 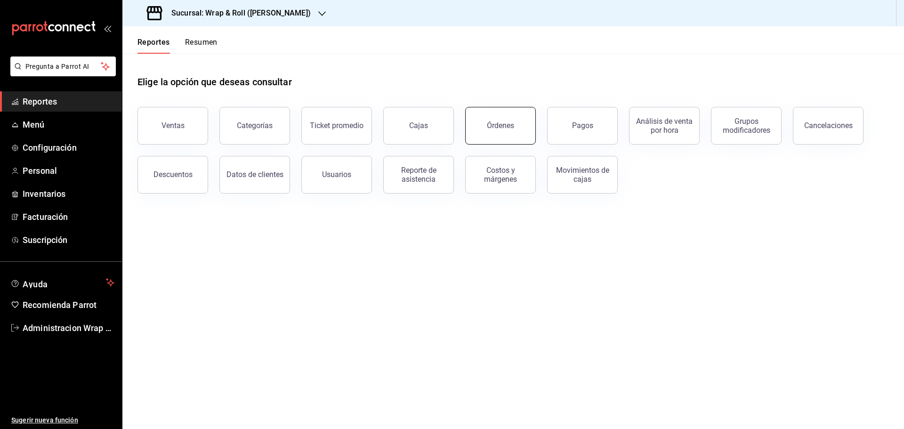 I want to click on a: Pregunta a Parrot AI, so click(x=61, y=73).